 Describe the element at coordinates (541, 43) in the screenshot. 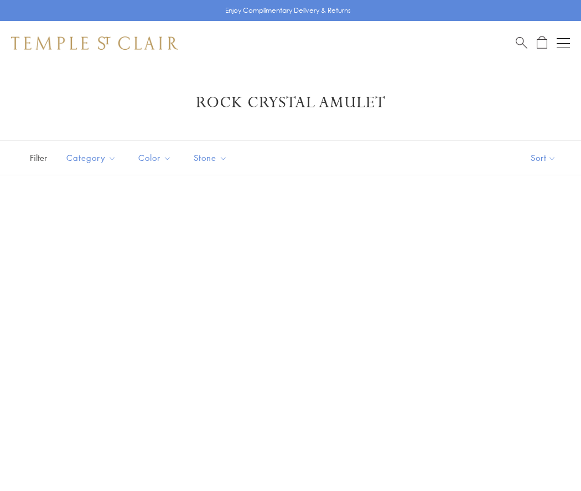

I see `a: Open Shopping Bag` at that location.